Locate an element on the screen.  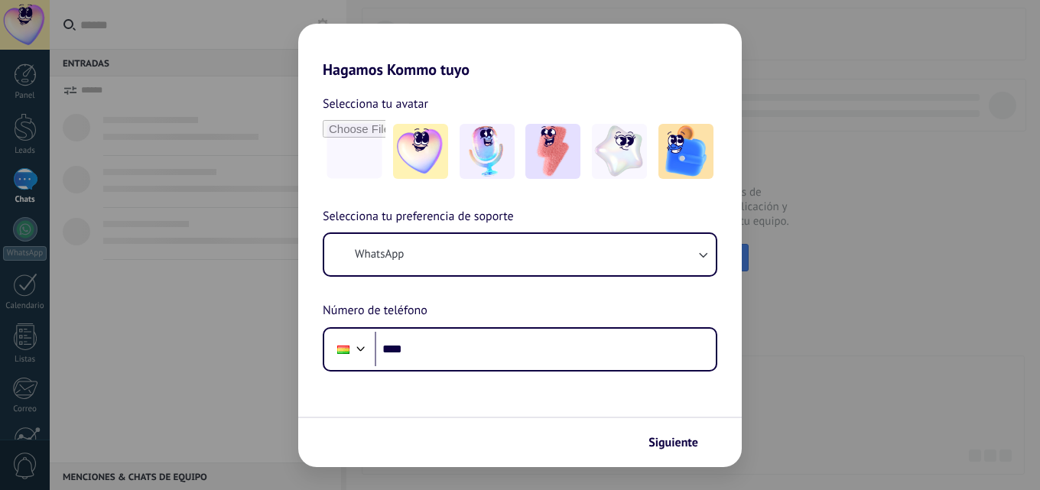
span: Selecciona tu avatar is located at coordinates (375, 104).